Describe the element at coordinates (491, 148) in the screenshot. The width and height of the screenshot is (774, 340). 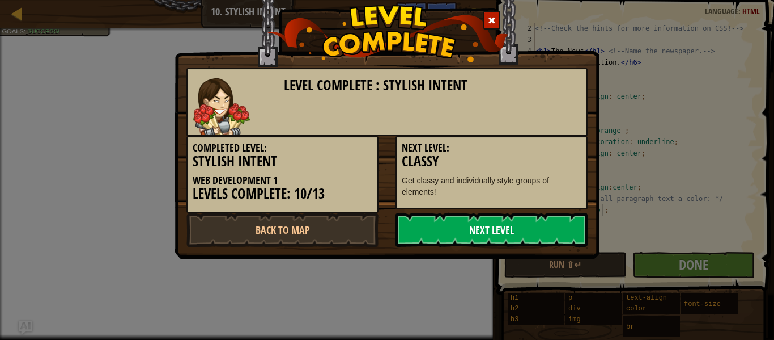
I see `h5: Next Level:` at that location.